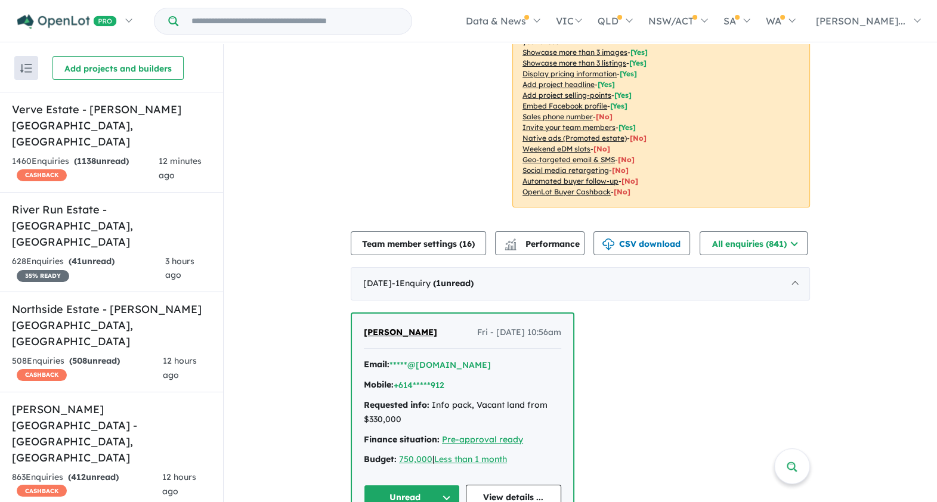 The width and height of the screenshot is (937, 502). What do you see at coordinates (376, 364) in the screenshot?
I see `strong: Email:` at bounding box center [376, 364].